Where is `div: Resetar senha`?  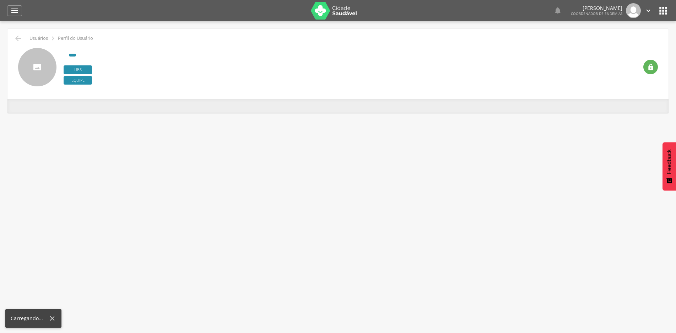
div: Resetar senha is located at coordinates (650, 67).